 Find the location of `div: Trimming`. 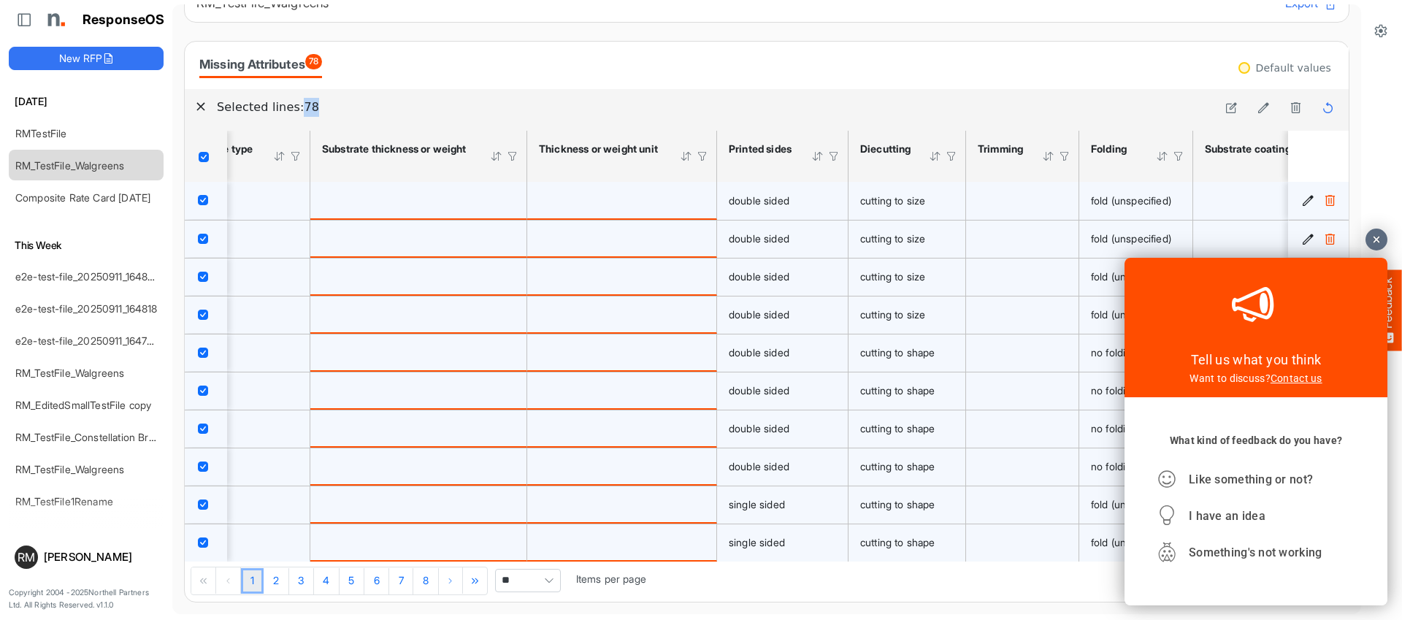

div: Trimming is located at coordinates (1001, 149).